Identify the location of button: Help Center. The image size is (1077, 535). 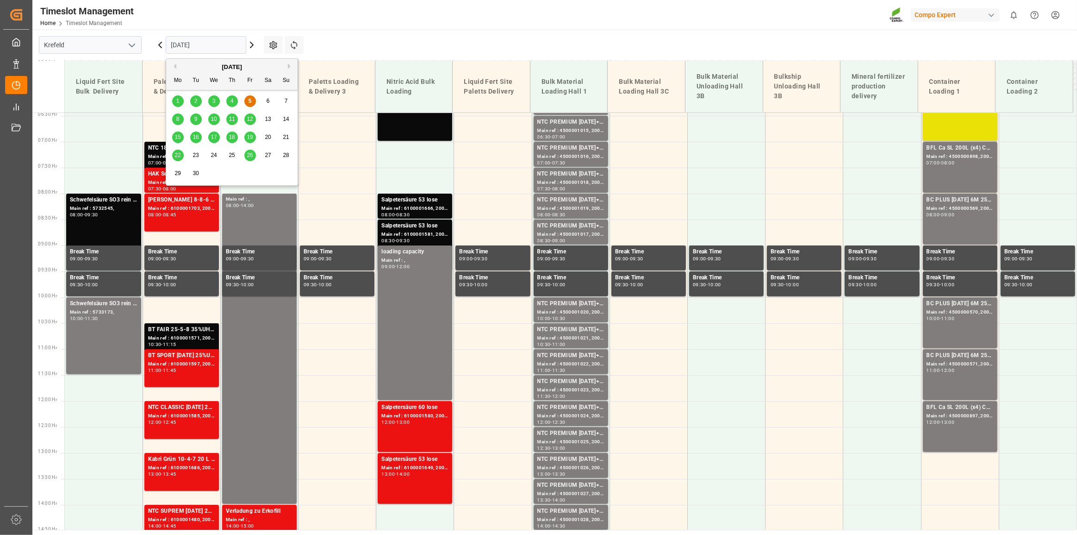
(1035, 15).